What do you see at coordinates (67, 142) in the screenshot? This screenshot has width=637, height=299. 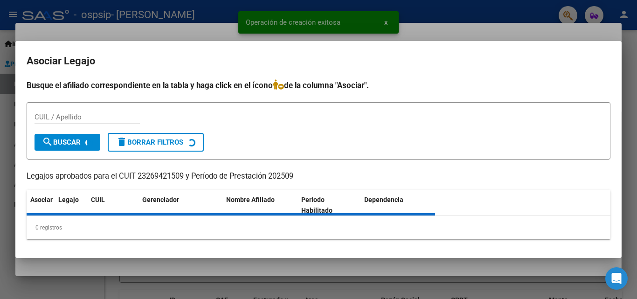 I see `button: Buscar` at bounding box center [67, 142].